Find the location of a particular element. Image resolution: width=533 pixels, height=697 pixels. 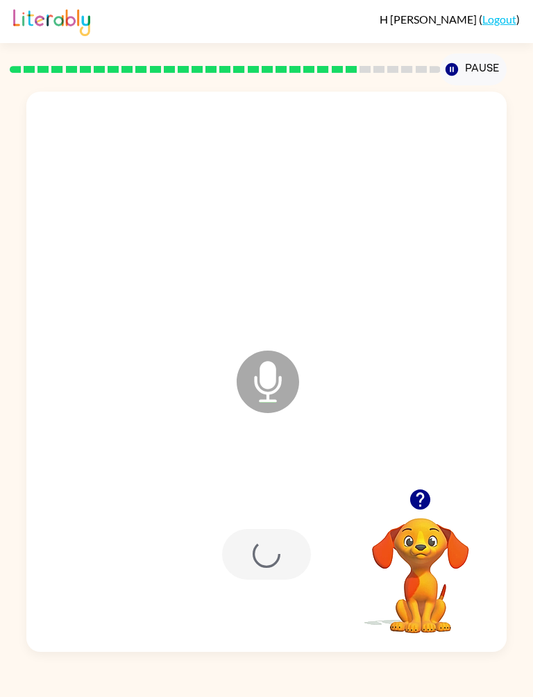

img: Literably is located at coordinates (51, 21).